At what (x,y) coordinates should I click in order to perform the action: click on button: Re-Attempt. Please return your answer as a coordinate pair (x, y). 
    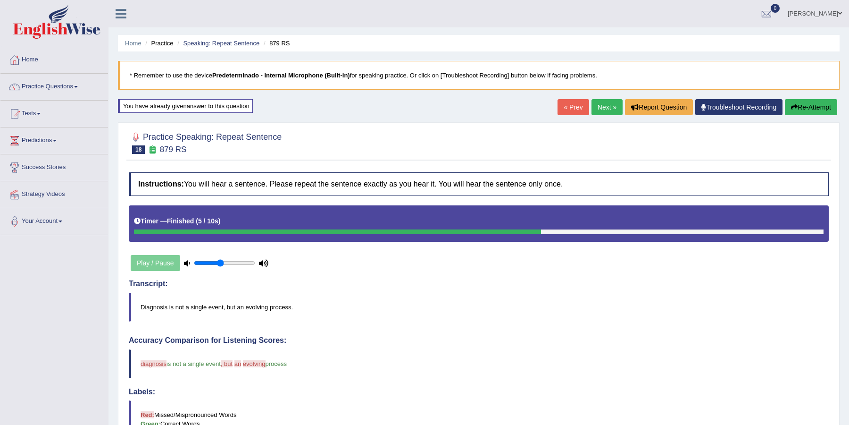
    Looking at the image, I should click on (811, 107).